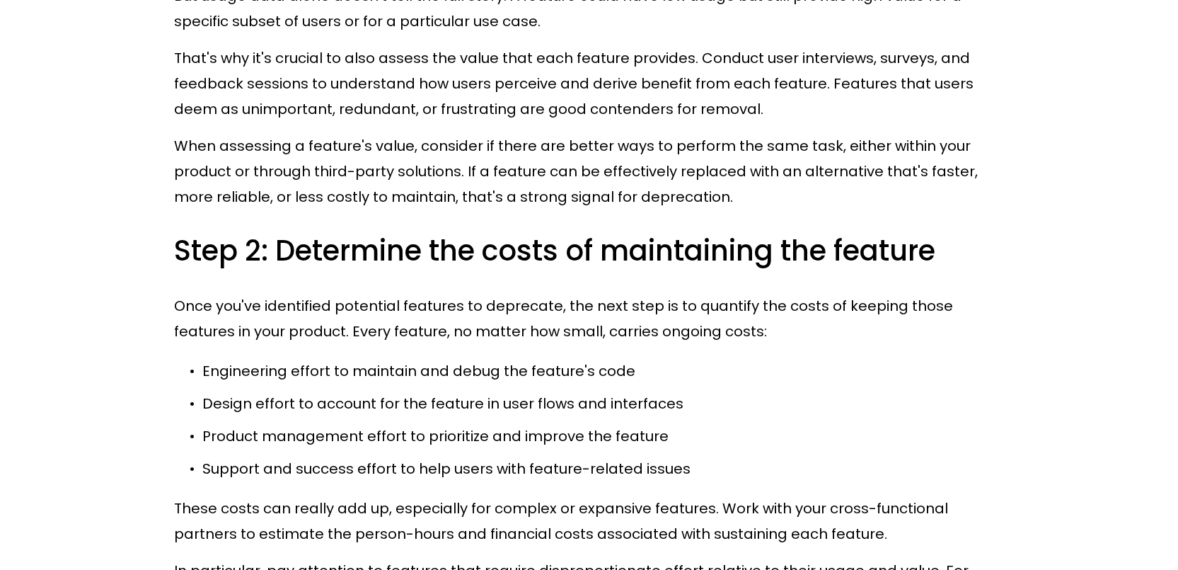 Image resolution: width=1178 pixels, height=570 pixels. Describe the element at coordinates (589, 83) in the screenshot. I see `p: That's why it's crucial to also assess the value that each feature provides. Conduct user intervi...` at that location.